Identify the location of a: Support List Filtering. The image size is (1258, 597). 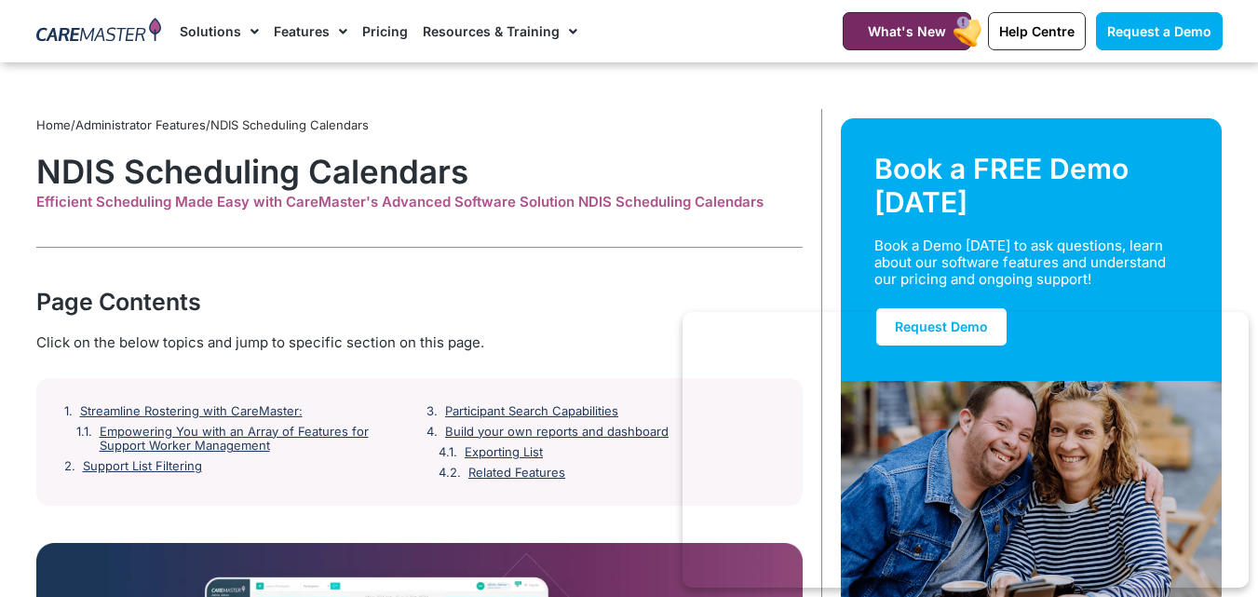
(142, 466).